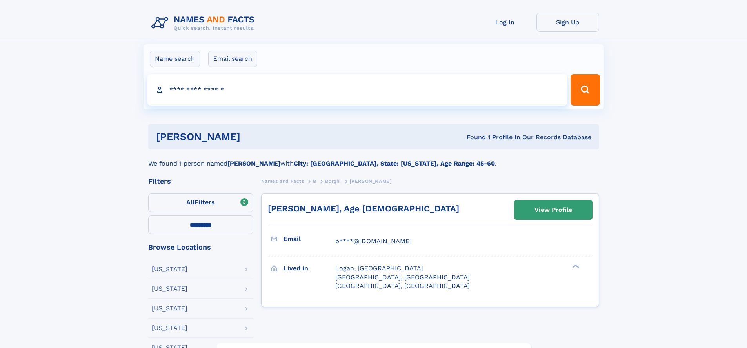 The image size is (747, 348). I want to click on h3: Lived in, so click(309, 268).